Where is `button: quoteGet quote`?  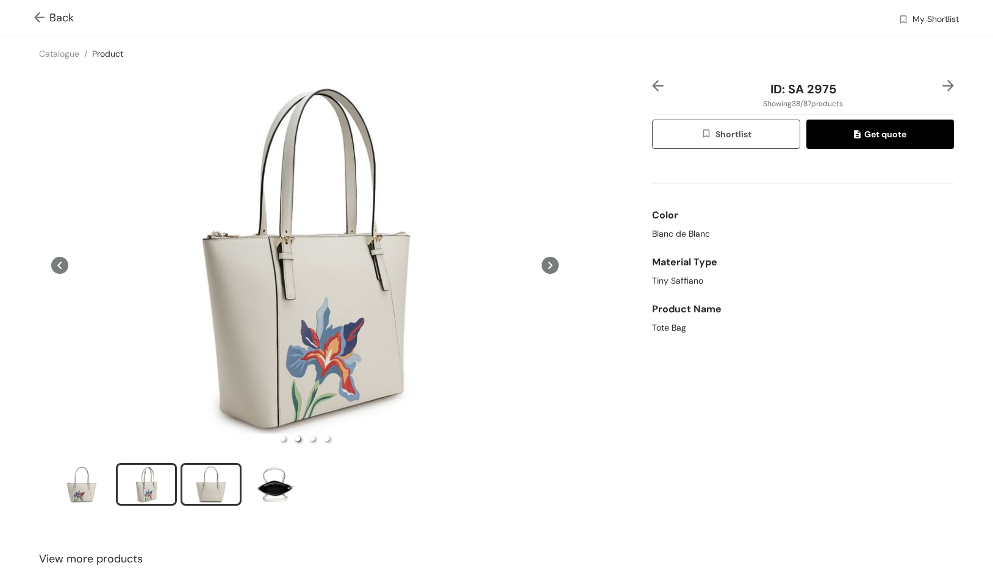 button: quoteGet quote is located at coordinates (880, 134).